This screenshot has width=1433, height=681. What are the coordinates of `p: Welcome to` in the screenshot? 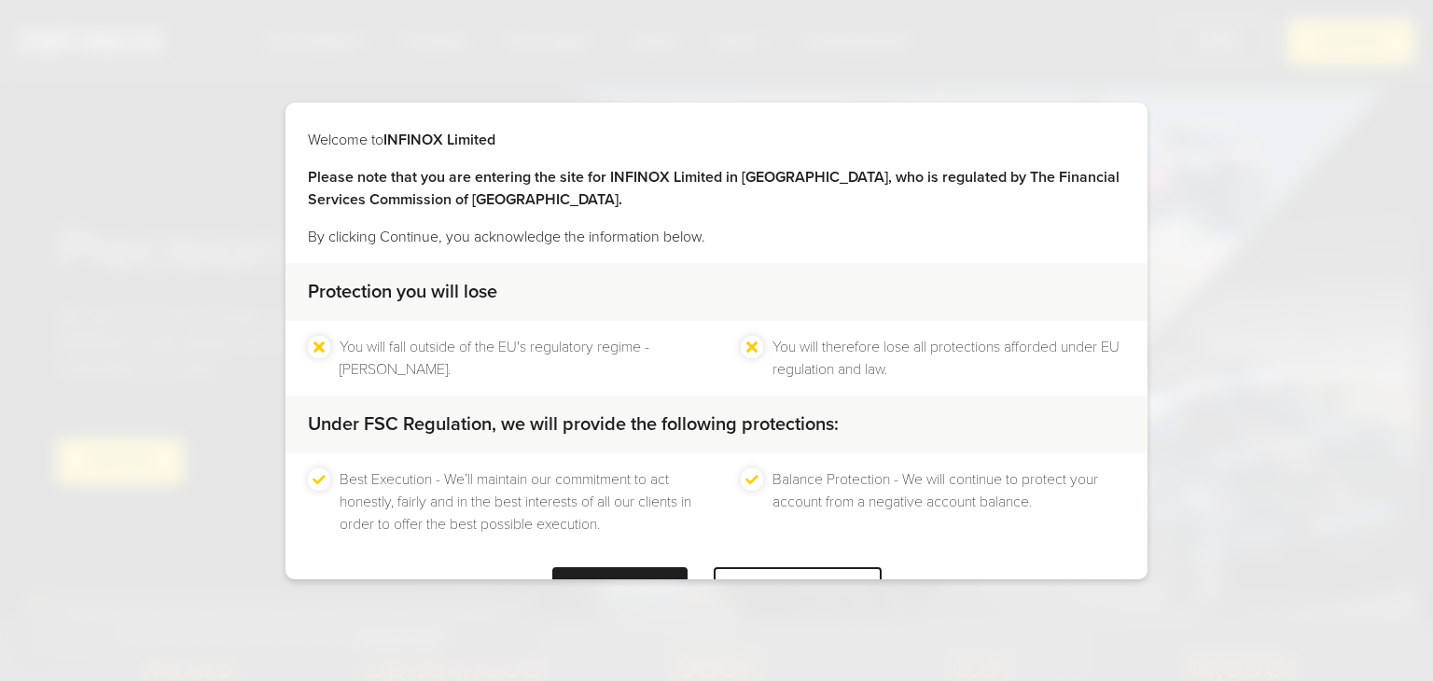 It's located at (717, 140).